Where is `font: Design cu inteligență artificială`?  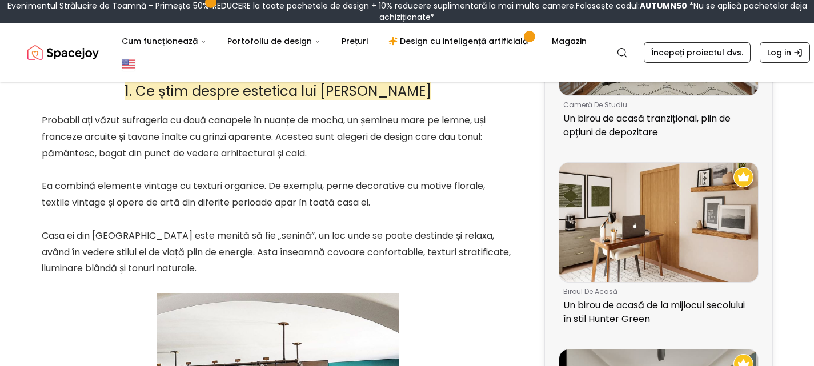 font: Design cu inteligență artificială is located at coordinates (464, 41).